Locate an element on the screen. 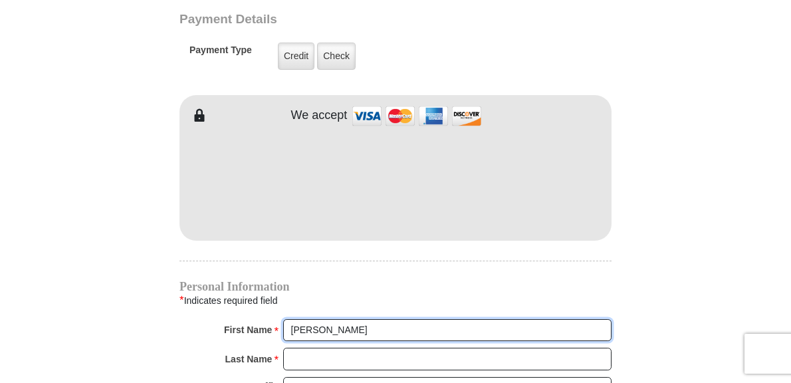  label: Credit is located at coordinates (296, 56).